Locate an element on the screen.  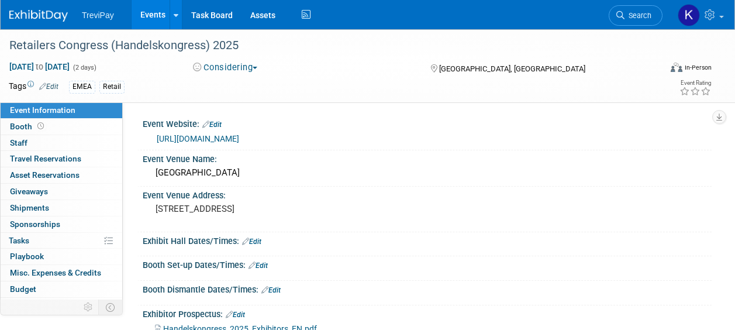
img: Kora Licht is located at coordinates (689, 15).